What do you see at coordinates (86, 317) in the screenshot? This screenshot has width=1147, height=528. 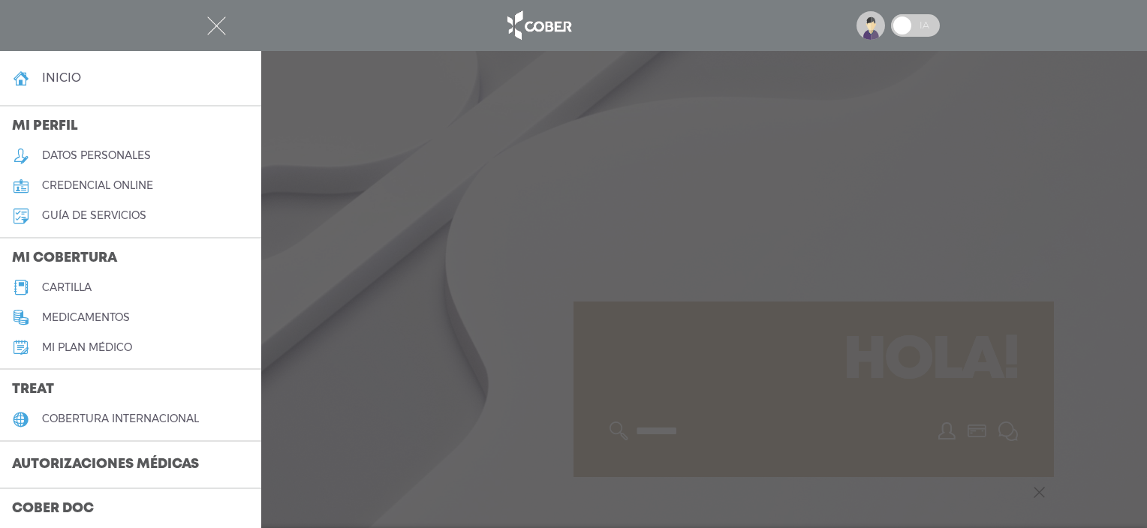 I see `h5: medicamentos` at bounding box center [86, 317].